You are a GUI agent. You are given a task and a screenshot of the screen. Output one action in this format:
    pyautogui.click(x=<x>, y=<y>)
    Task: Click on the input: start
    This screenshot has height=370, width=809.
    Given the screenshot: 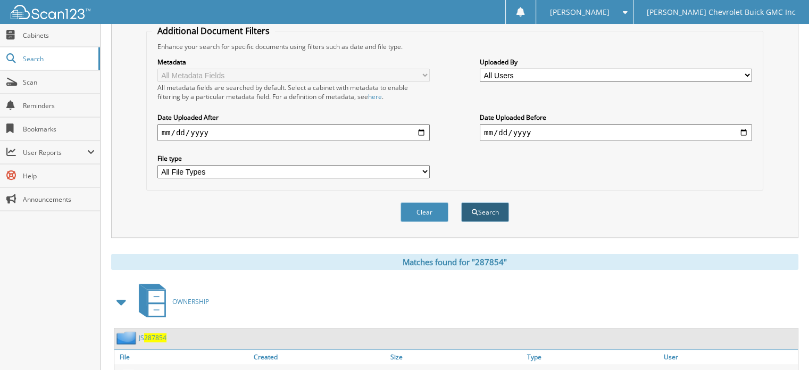 What is the action you would take?
    pyautogui.click(x=294, y=132)
    